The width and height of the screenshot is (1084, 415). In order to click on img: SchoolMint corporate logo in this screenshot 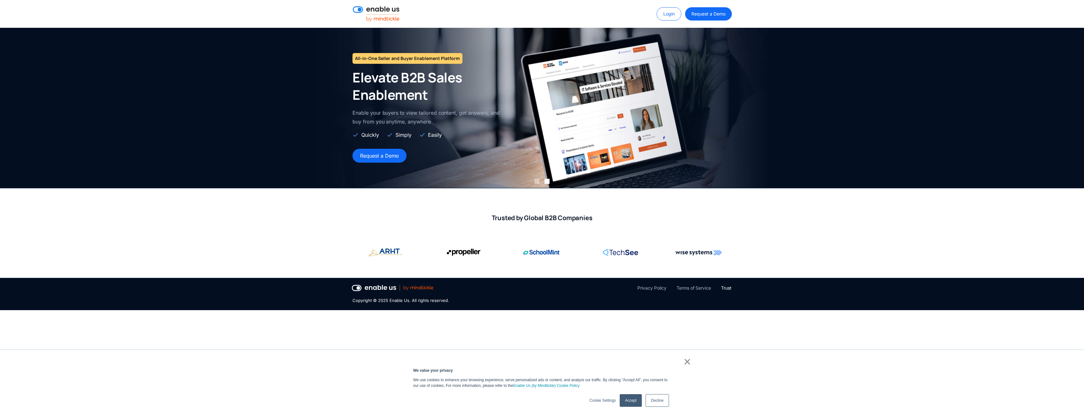, I will do `click(542, 252)`.